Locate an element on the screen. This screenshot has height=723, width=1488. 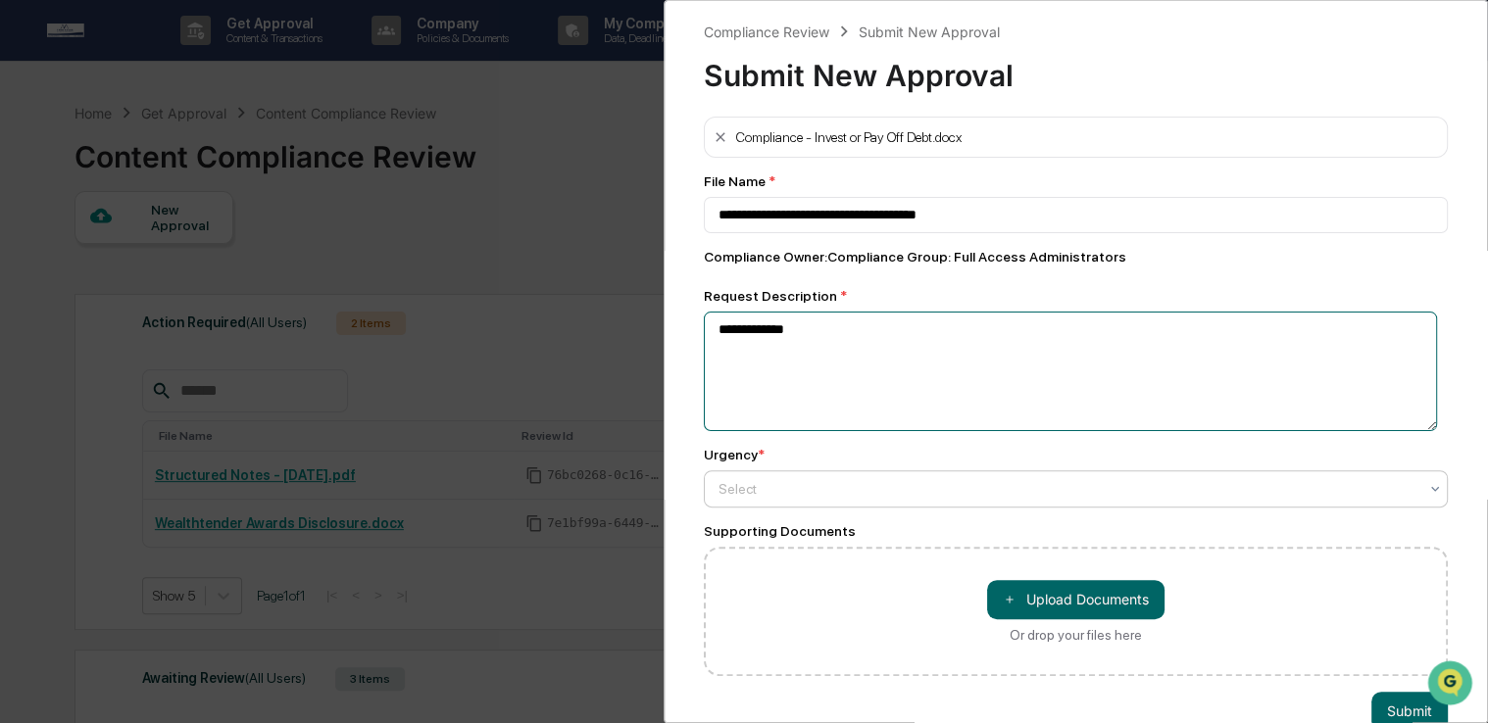
span: Attestations is located at coordinates (202, 257).